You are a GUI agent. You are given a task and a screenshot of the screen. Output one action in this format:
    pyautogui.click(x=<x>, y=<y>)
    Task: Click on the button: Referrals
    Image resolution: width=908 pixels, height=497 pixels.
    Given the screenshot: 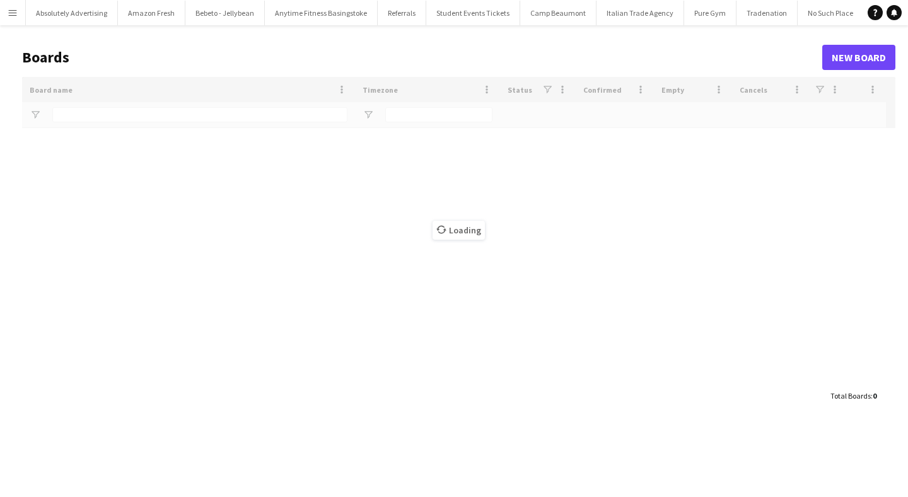 What is the action you would take?
    pyautogui.click(x=401, y=13)
    